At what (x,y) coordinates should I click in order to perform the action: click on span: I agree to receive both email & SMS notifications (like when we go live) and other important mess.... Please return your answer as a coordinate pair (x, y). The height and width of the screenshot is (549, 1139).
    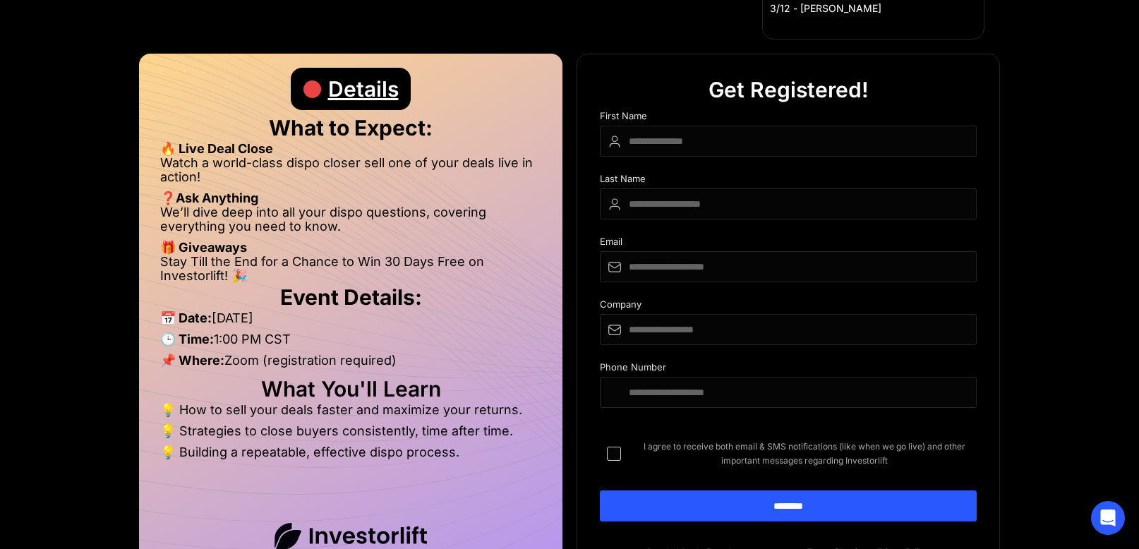
    Looking at the image, I should click on (805, 454).